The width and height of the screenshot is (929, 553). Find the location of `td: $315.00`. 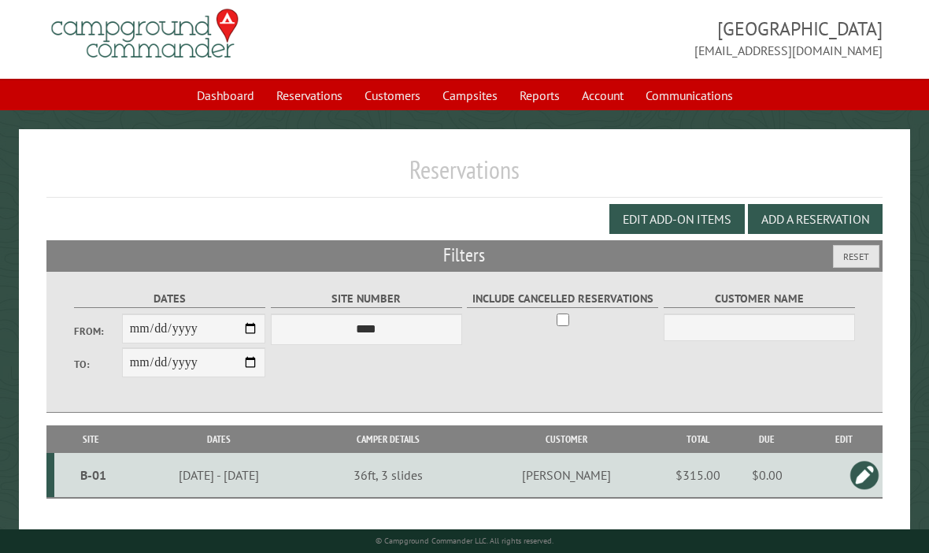

td: $315.00 is located at coordinates (698, 475).